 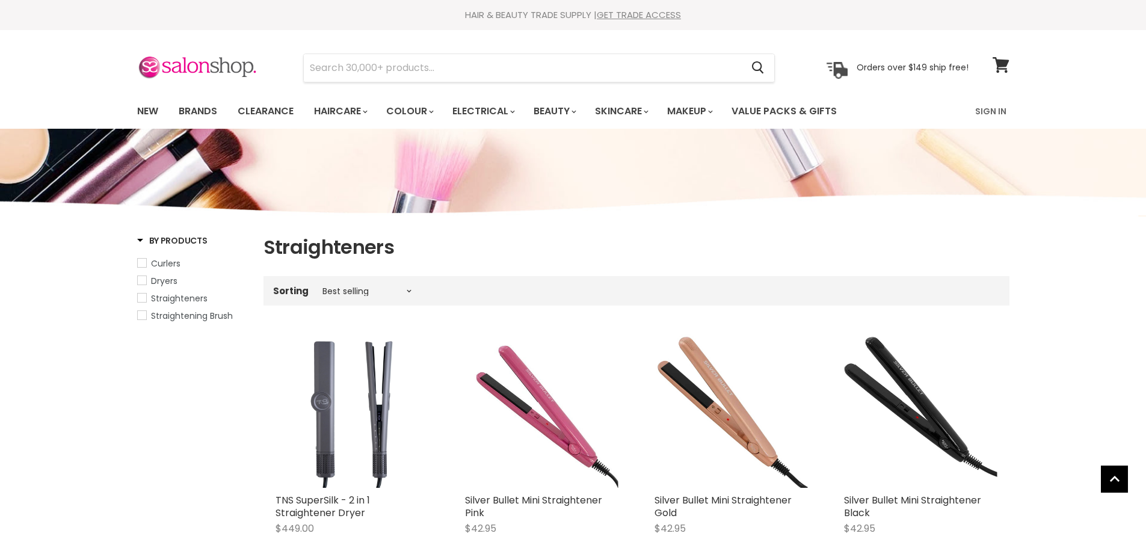 I want to click on span: Dryers, so click(x=164, y=281).